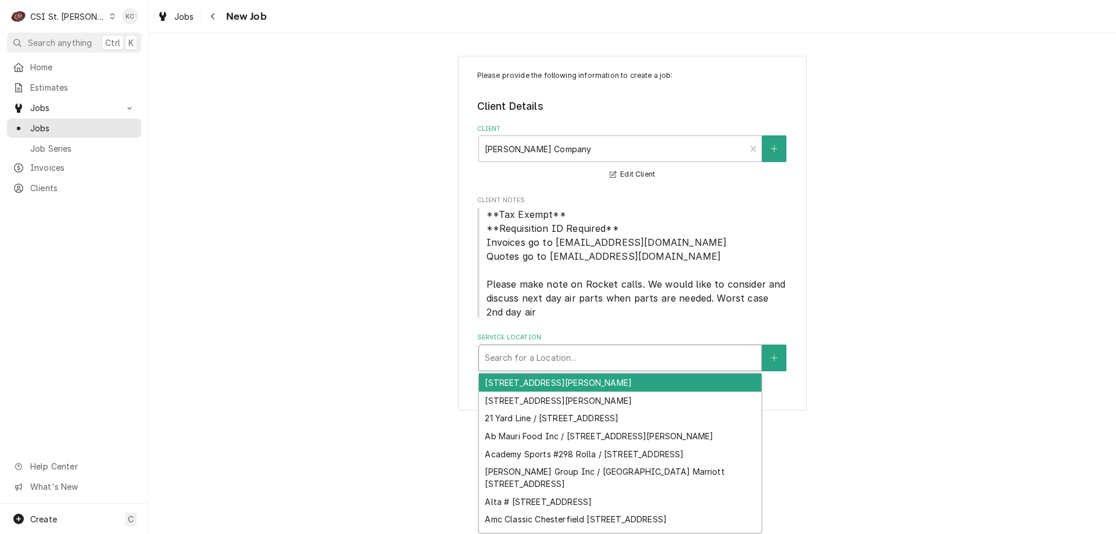 The image size is (1116, 534). Describe the element at coordinates (44, 519) in the screenshot. I see `span: Create` at that location.